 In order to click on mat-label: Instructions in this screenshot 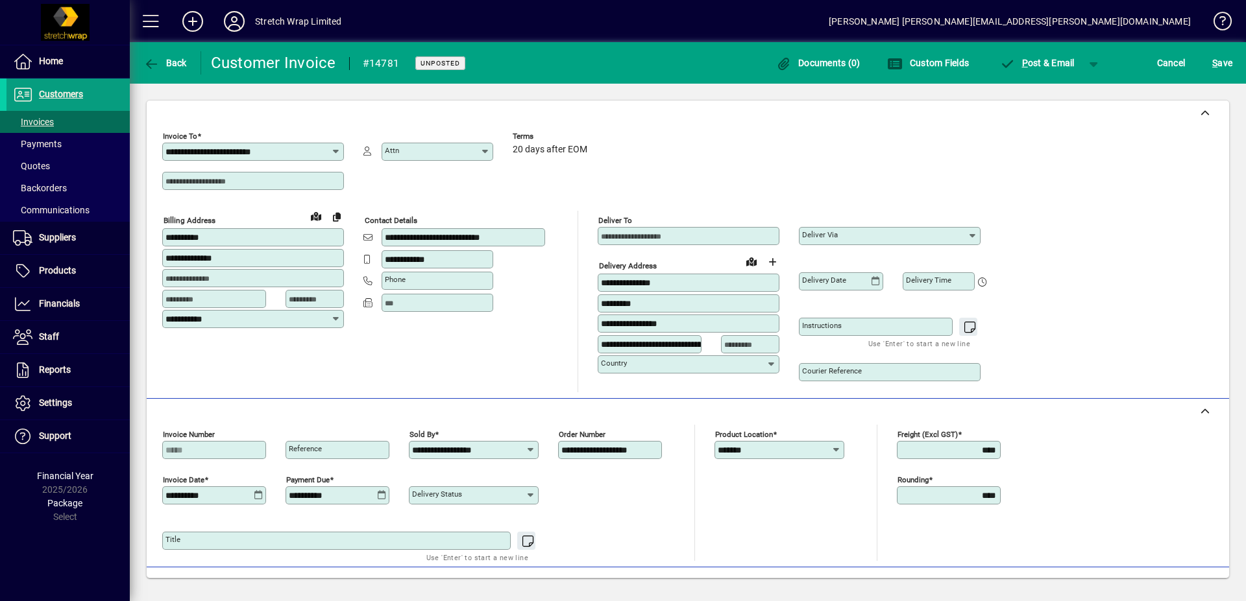, I will do `click(821, 326)`.